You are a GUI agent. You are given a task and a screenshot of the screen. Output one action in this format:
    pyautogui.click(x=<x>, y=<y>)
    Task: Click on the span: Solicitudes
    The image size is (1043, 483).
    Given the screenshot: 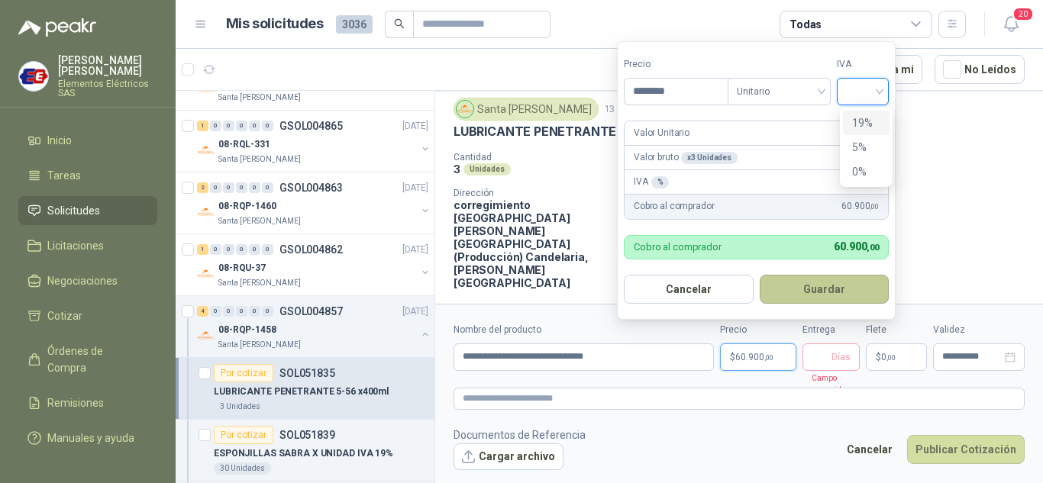 What is the action you would take?
    pyautogui.click(x=73, y=211)
    